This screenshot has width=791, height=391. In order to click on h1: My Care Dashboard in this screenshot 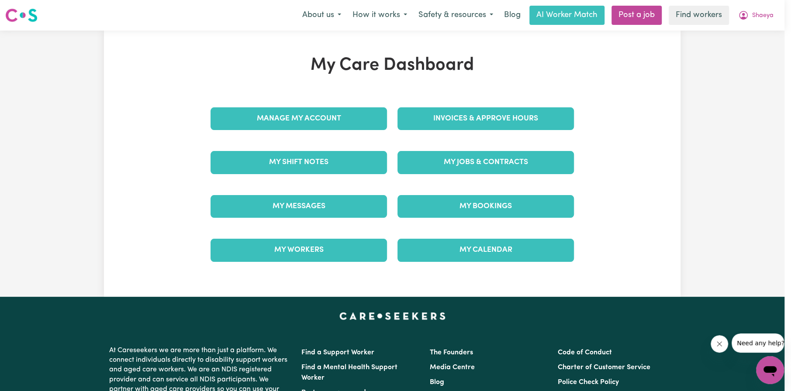, I will do `click(392, 66)`.